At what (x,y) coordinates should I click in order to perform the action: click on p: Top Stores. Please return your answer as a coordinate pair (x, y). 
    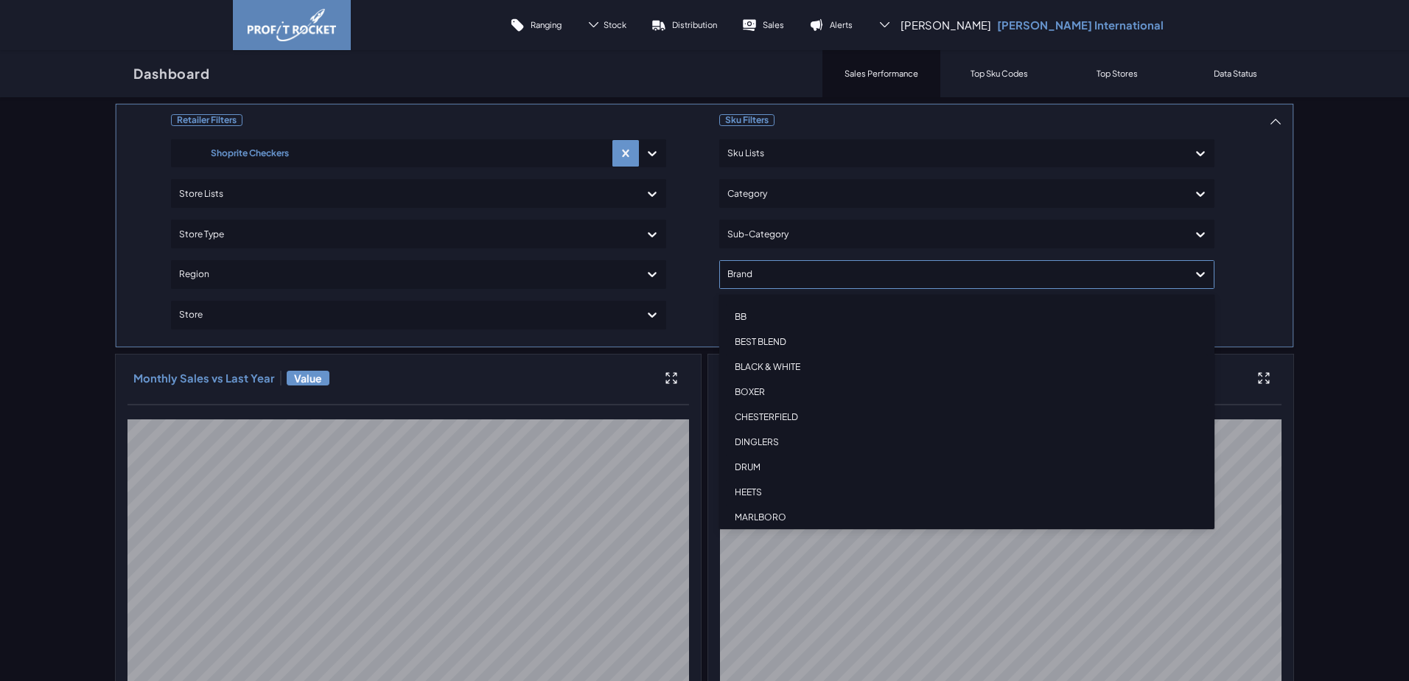
    Looking at the image, I should click on (1117, 73).